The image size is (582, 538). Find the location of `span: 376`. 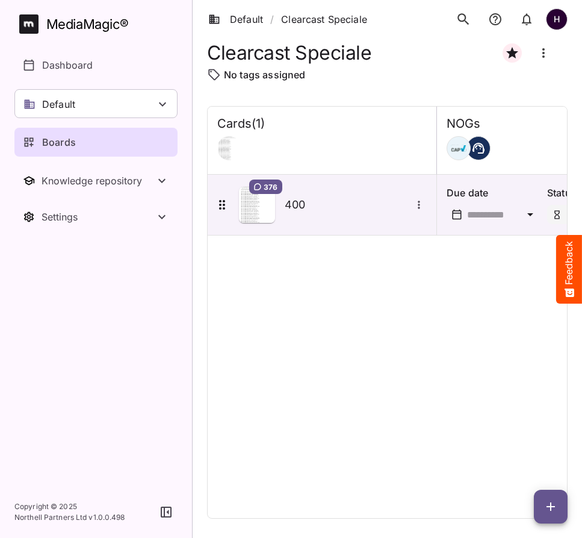

span: 376 is located at coordinates (270, 187).